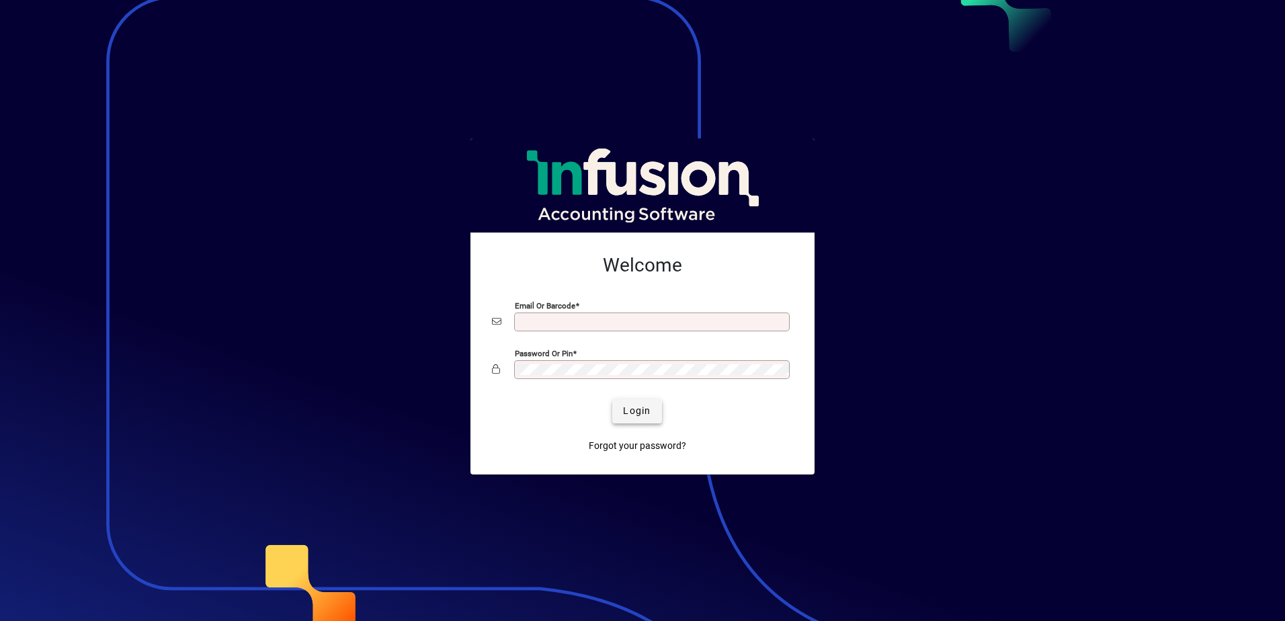  What do you see at coordinates (637, 445) in the screenshot?
I see `span: Forgot your password?` at bounding box center [637, 445].